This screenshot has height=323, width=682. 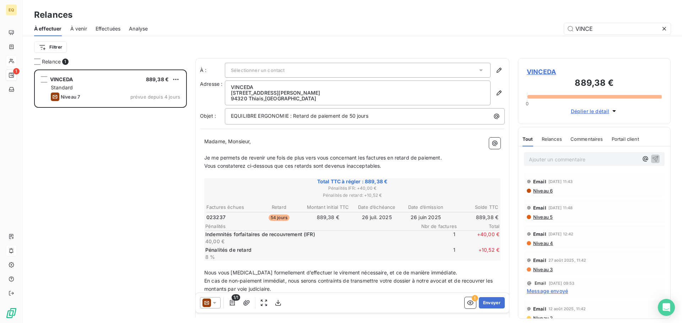 What do you see at coordinates (547, 291) in the screenshot?
I see `span: Message envoyé` at bounding box center [547, 291].